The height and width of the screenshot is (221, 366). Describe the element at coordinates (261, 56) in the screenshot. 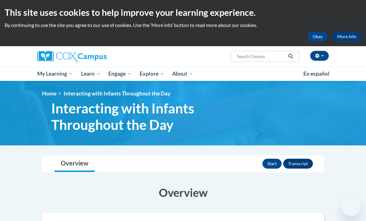

I see `input: Search Courses` at that location.